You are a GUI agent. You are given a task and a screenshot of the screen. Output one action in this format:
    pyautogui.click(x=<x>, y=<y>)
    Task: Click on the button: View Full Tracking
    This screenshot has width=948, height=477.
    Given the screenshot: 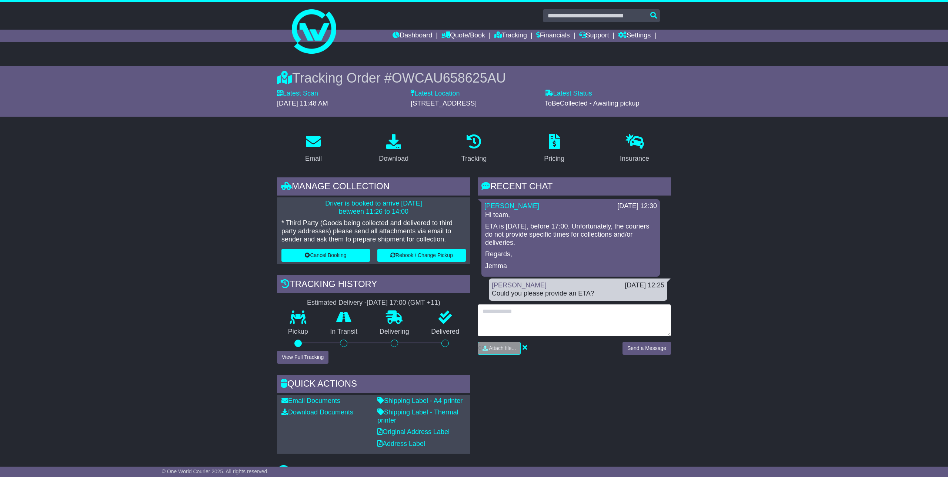 What is the action you would take?
    pyautogui.click(x=303, y=357)
    